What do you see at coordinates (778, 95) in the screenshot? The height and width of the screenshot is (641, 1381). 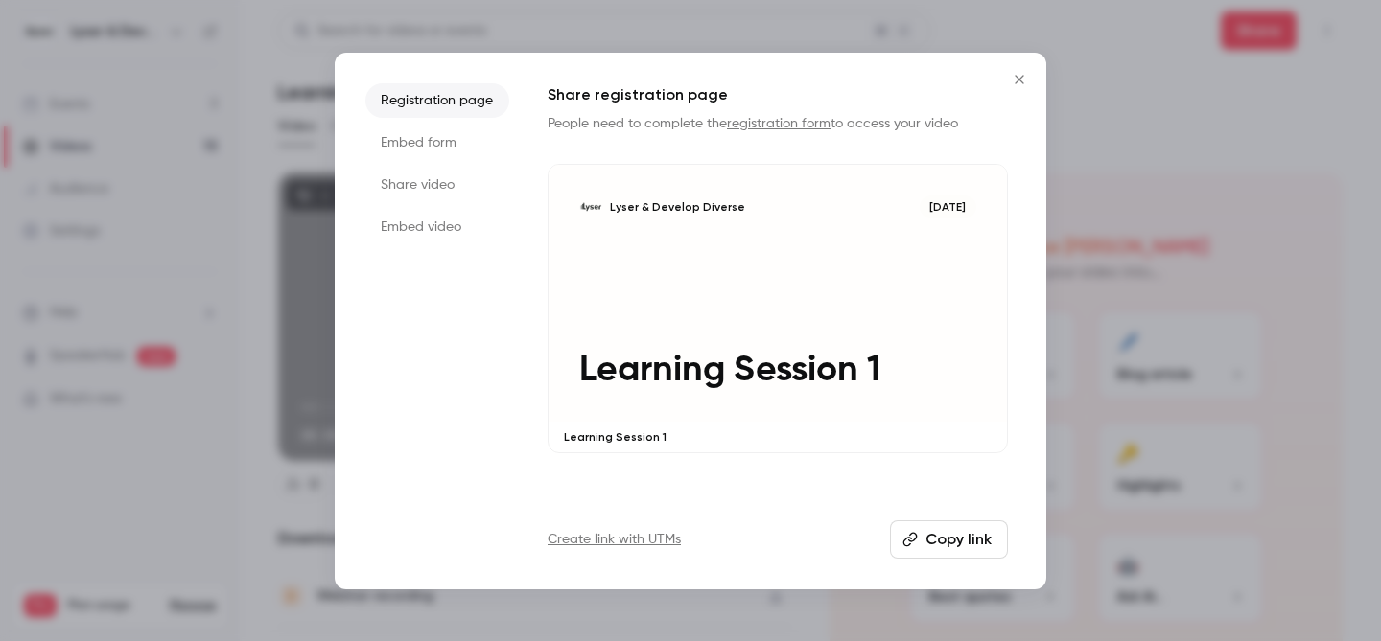 I see `h1: Share registration page` at bounding box center [778, 95].